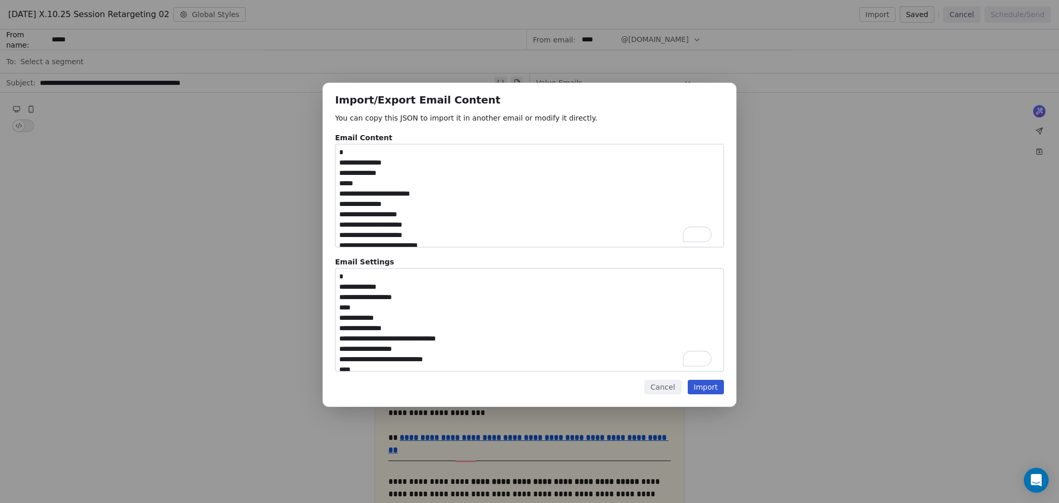 The image size is (1059, 503). What do you see at coordinates (530, 118) in the screenshot?
I see `p: You can copy this JSON to import it in another email or modify it directly.` at bounding box center [530, 118].